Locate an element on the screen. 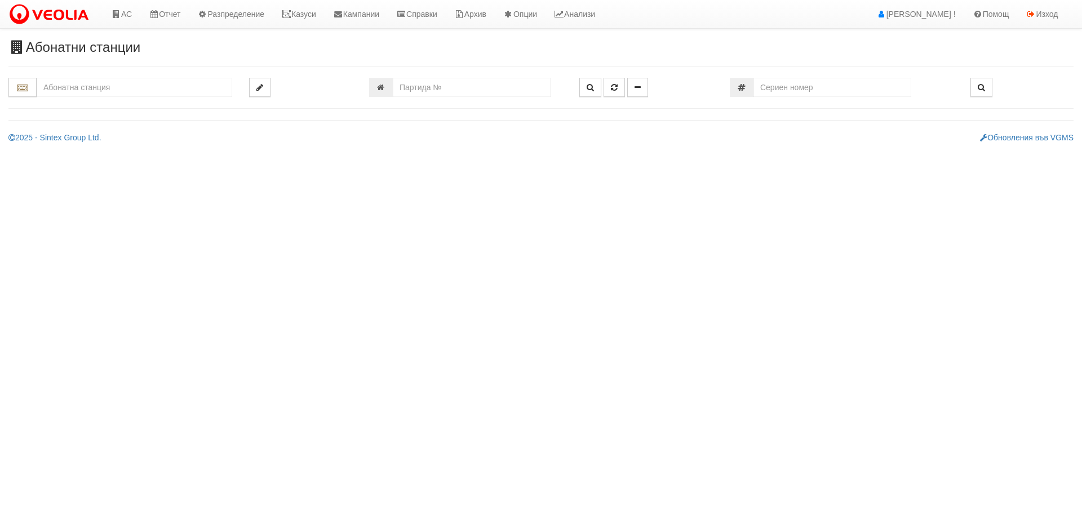 The width and height of the screenshot is (1082, 518). h3: Абонатни станции is located at coordinates (541, 47).